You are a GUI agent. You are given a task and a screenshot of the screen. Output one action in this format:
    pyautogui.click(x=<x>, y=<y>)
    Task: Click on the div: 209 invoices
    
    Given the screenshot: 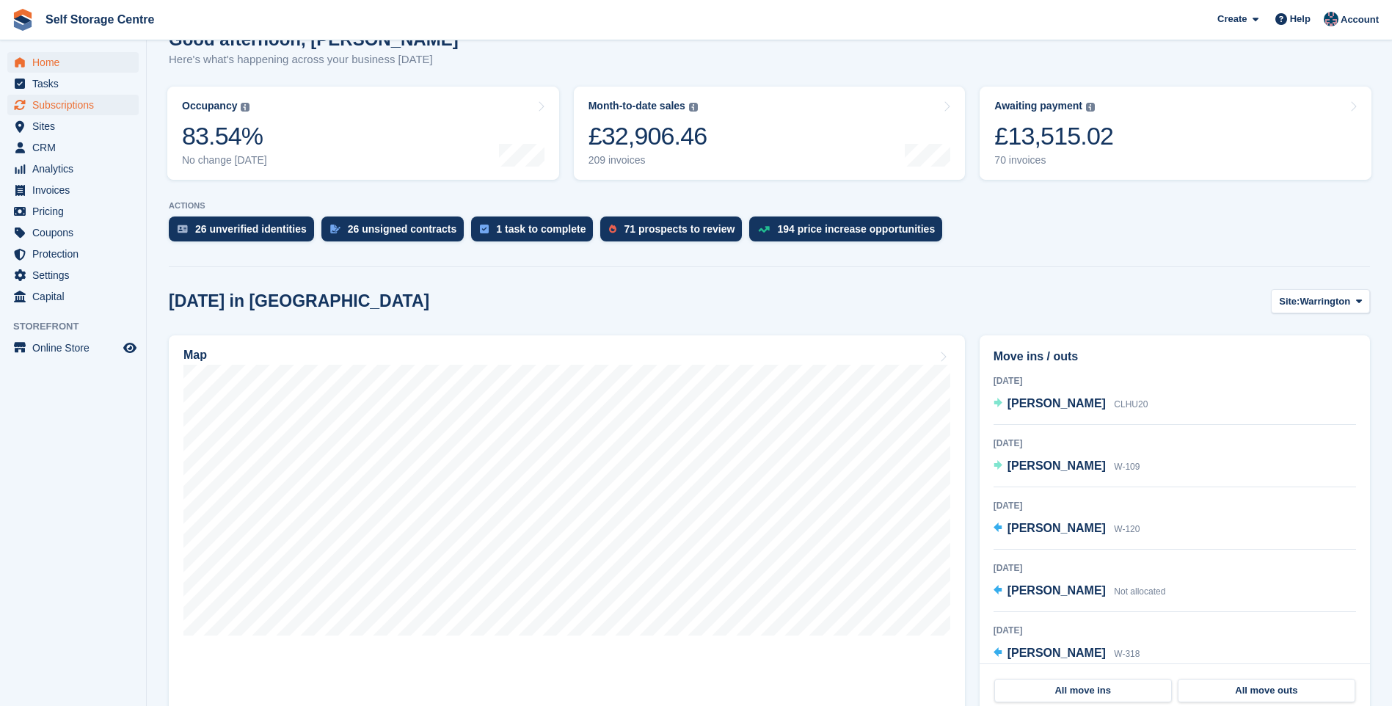 What is the action you would take?
    pyautogui.click(x=648, y=160)
    